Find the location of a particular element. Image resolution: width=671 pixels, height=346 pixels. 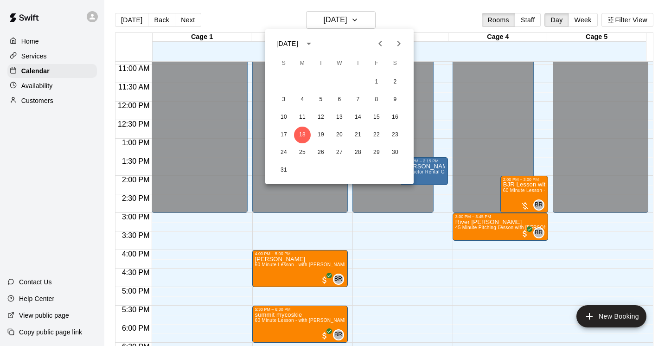

button: calendar view is open, switch to year view is located at coordinates (309, 44).